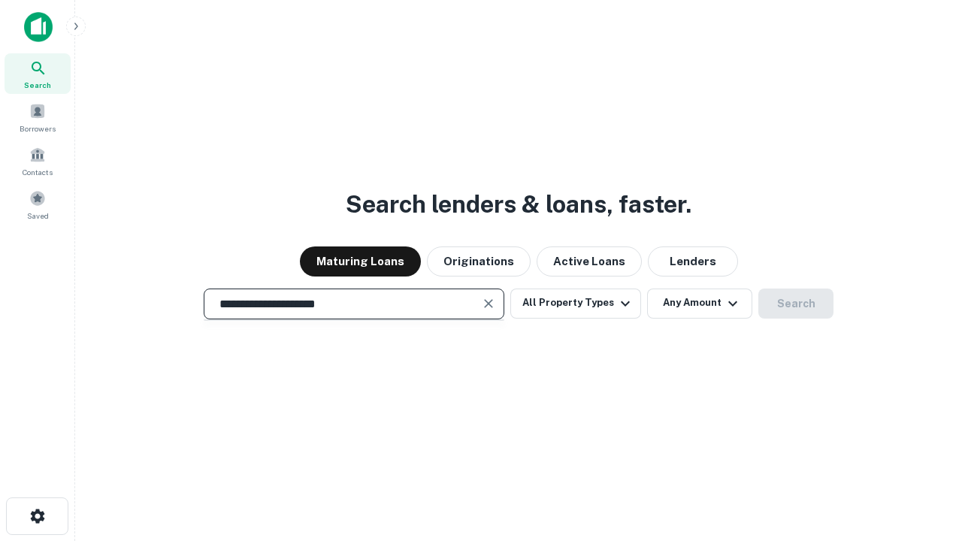 The width and height of the screenshot is (962, 541). I want to click on button: Any Amount, so click(699, 304).